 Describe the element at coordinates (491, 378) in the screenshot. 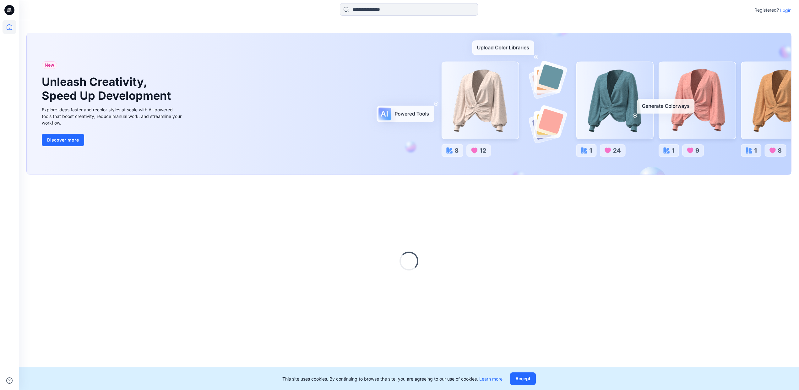

I see `a: Learn more` at that location.